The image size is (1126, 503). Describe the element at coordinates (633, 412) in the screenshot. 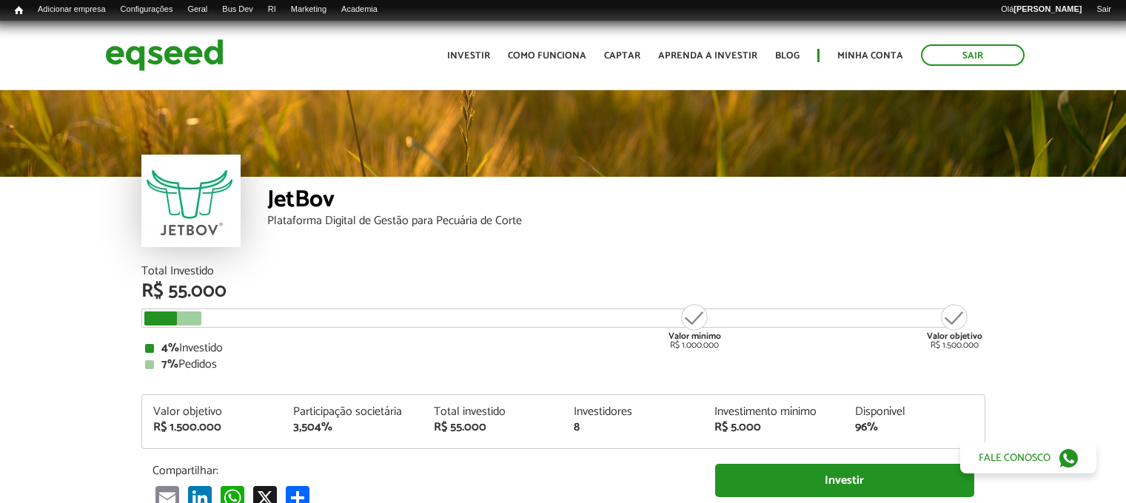

I see `div: Investidores` at that location.